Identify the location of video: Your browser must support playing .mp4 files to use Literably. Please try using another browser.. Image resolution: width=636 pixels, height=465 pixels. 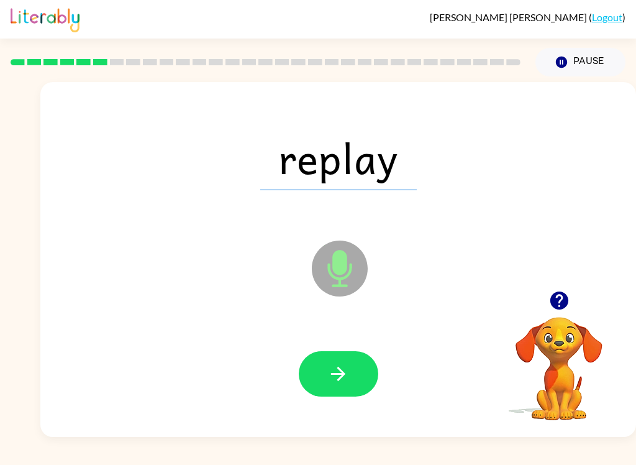
(559, 360).